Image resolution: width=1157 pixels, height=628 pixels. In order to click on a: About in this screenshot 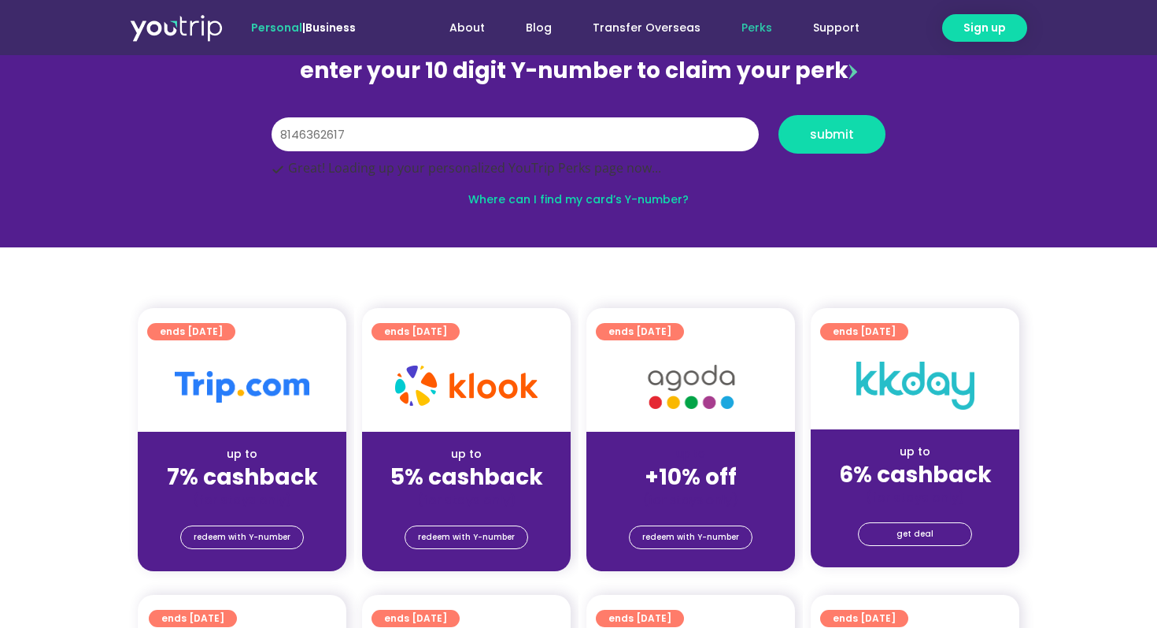, I will do `click(467, 28)`.